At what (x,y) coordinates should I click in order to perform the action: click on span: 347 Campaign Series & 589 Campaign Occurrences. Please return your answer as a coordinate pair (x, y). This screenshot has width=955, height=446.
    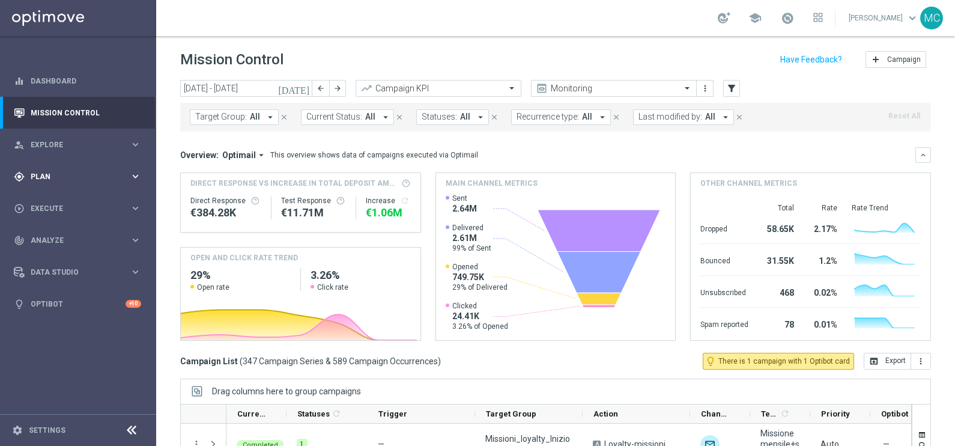
    Looking at the image, I should click on (340, 361).